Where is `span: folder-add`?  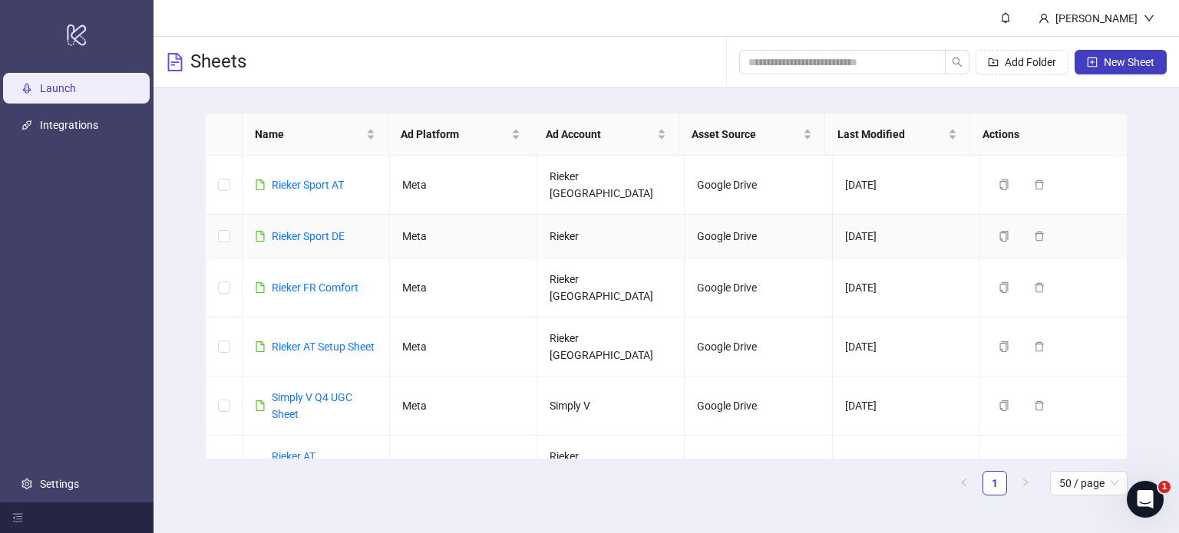 span: folder-add is located at coordinates (993, 62).